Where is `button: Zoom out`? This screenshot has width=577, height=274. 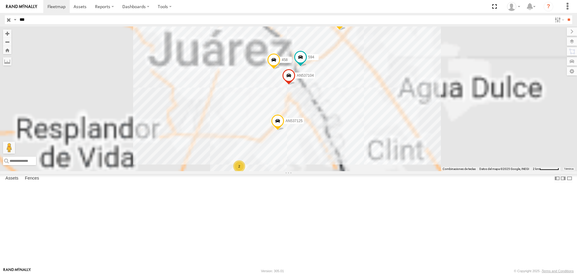
button: Zoom out is located at coordinates (7, 42).